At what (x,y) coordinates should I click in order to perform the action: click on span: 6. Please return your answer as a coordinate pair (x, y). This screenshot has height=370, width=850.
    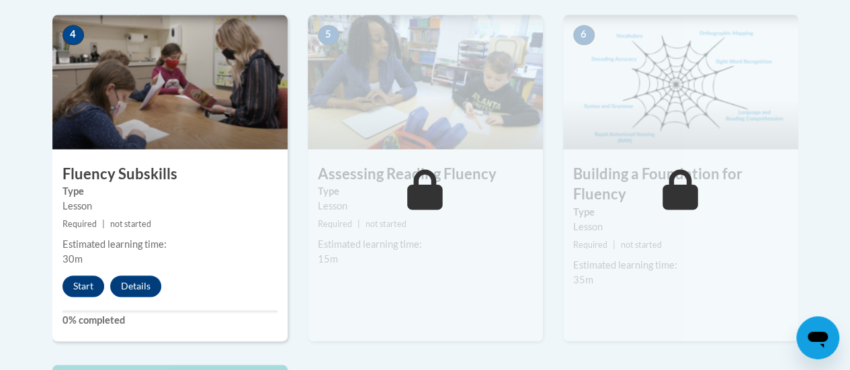
    Looking at the image, I should click on (584, 35).